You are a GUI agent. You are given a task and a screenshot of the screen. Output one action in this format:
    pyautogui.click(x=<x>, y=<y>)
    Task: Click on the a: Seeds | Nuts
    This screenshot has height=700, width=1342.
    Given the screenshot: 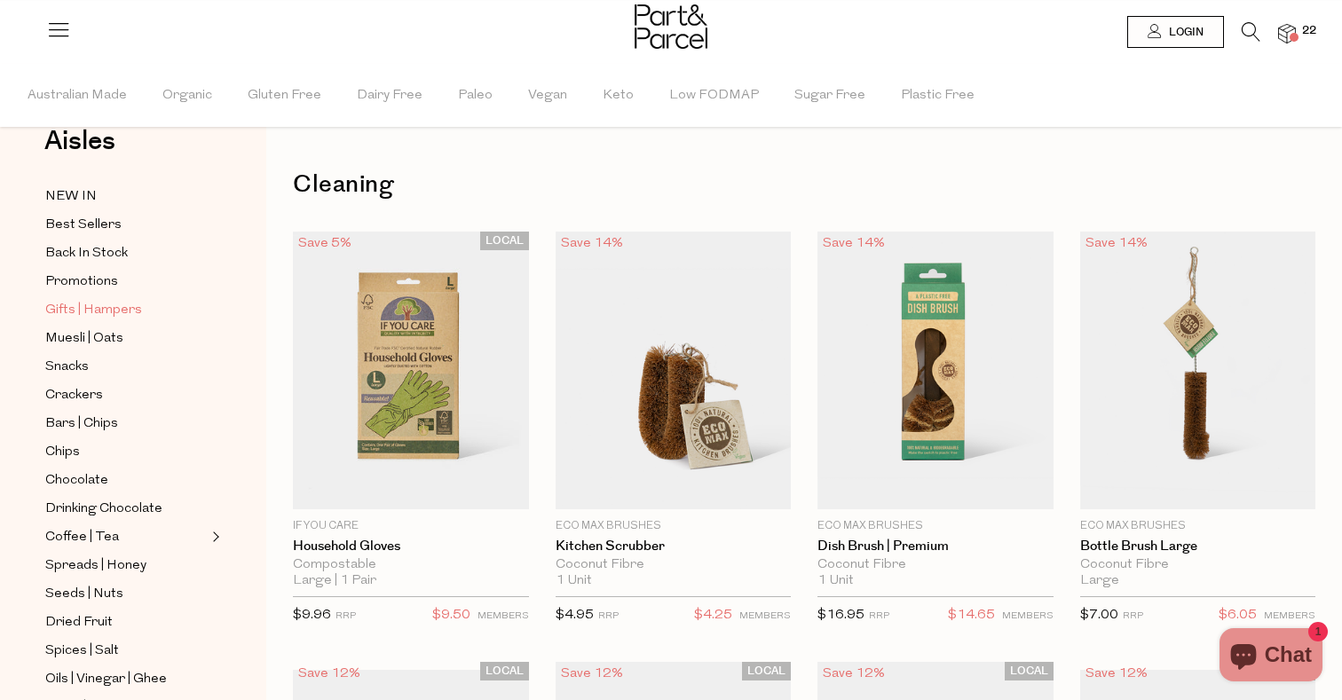 What is the action you would take?
    pyautogui.click(x=126, y=594)
    